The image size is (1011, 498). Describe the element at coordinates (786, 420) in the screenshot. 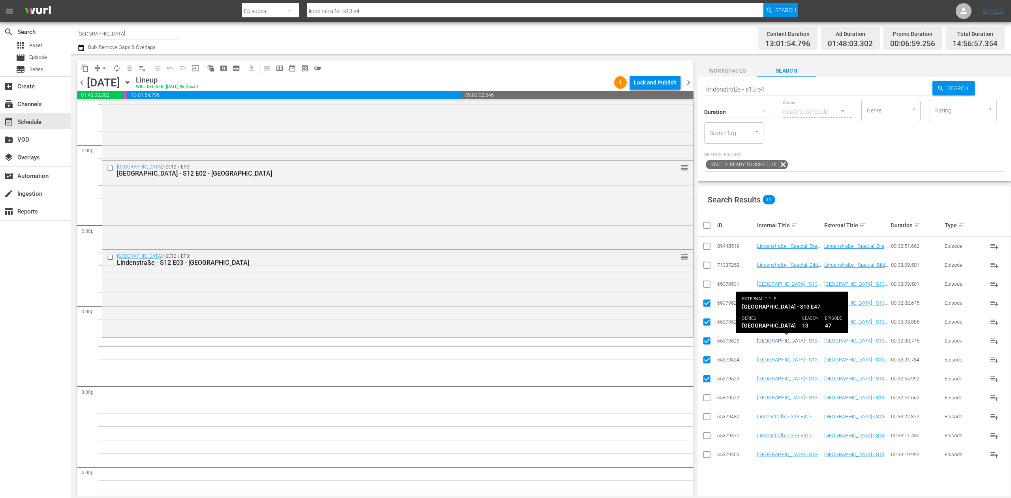

I see `a: Lindenstraße - S13 E42 - Schwindeln` at that location.